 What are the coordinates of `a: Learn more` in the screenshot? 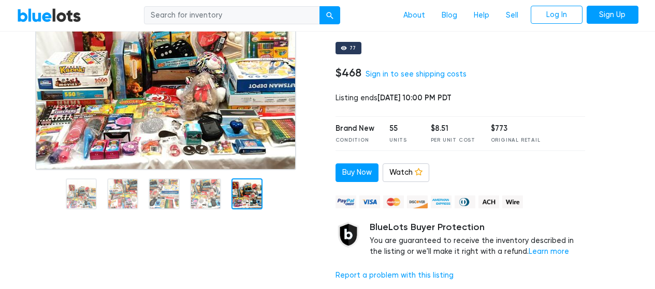 It's located at (549, 252).